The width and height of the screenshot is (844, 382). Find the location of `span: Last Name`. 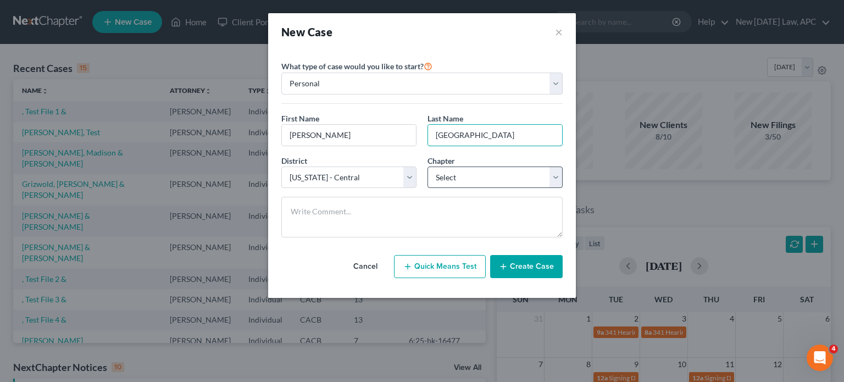

span: Last Name is located at coordinates (445, 118).